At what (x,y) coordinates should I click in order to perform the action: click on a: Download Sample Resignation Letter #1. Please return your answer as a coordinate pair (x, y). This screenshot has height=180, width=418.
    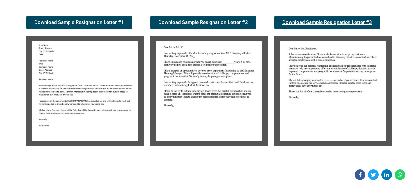
    Looking at the image, I should click on (79, 22).